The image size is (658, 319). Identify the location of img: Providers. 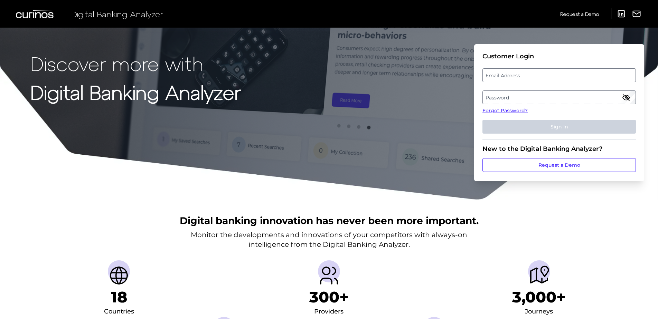
(329, 276).